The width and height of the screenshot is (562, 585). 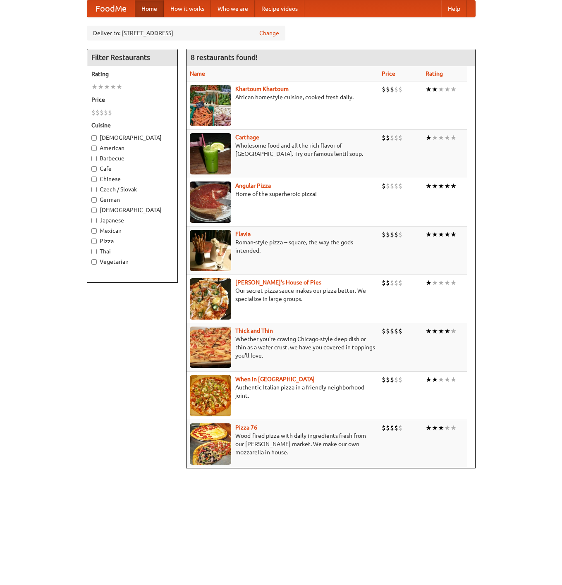 What do you see at coordinates (132, 189) in the screenshot?
I see `label: Czech / Slovak` at bounding box center [132, 189].